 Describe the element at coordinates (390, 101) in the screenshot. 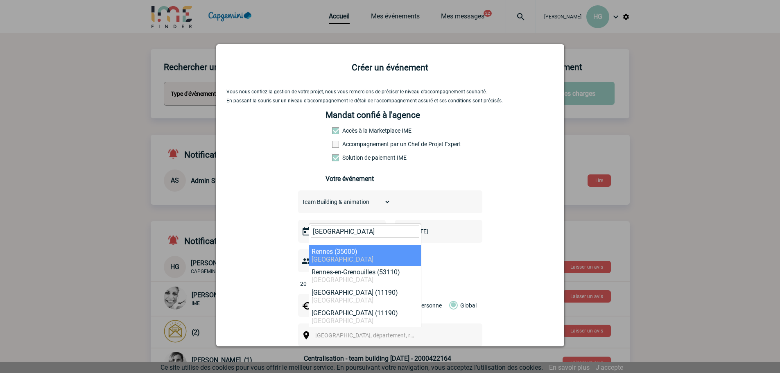

I see `p: En passant la souris sur un niveau d’accompagnement le détail de l’accompagnement assuré et ses c...` at that location.